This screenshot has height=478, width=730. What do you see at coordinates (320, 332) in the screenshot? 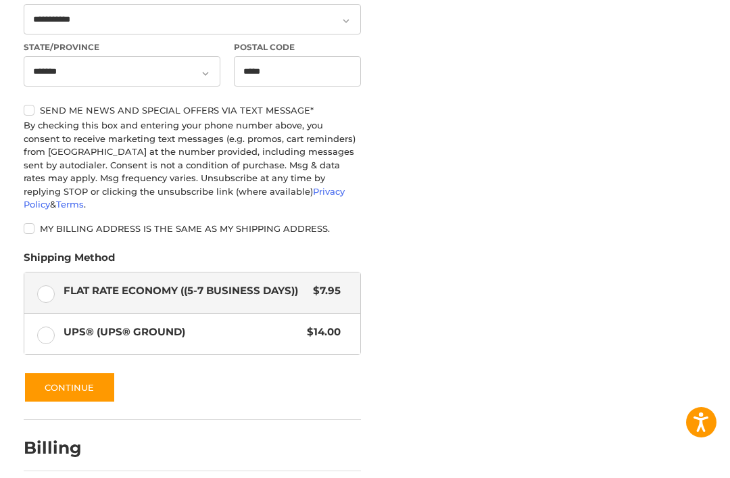
I see `span: $14.00` at bounding box center [320, 332].